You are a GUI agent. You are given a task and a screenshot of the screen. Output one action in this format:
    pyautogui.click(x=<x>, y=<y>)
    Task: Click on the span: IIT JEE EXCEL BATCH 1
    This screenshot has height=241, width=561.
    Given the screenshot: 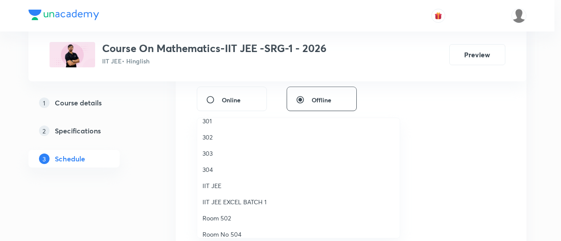 What is the action you would take?
    pyautogui.click(x=298, y=202)
    